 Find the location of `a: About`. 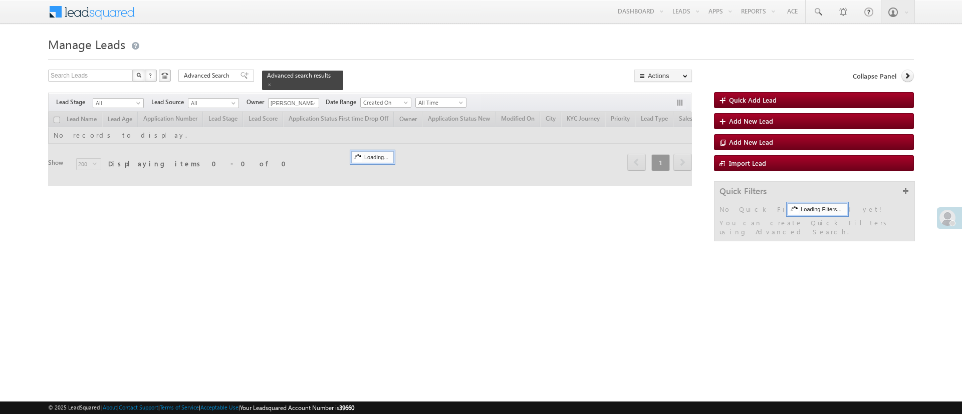

a: About is located at coordinates (110, 407).